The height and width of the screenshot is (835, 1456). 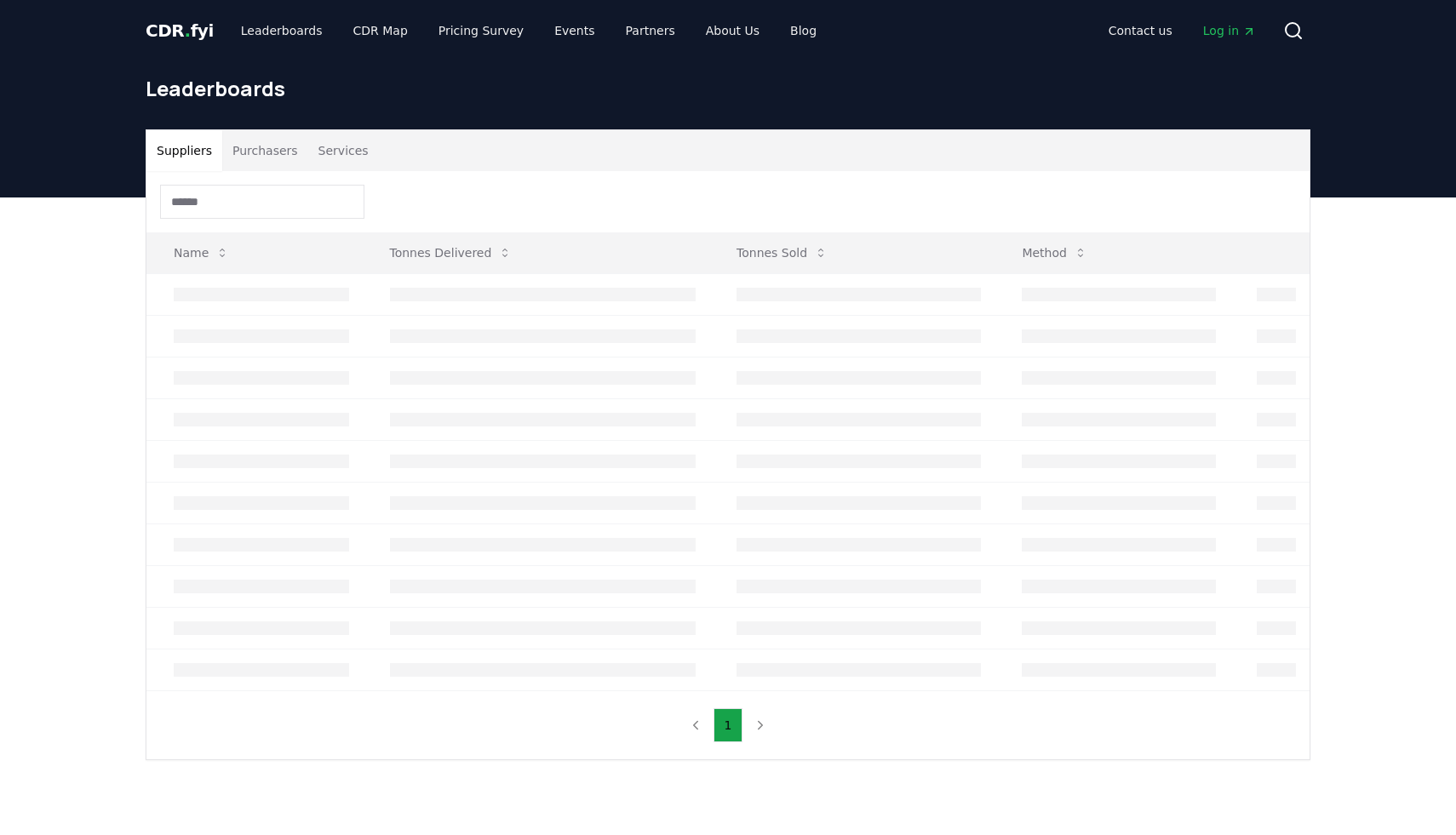 What do you see at coordinates (201, 252) in the screenshot?
I see `button: Name` at bounding box center [201, 252].